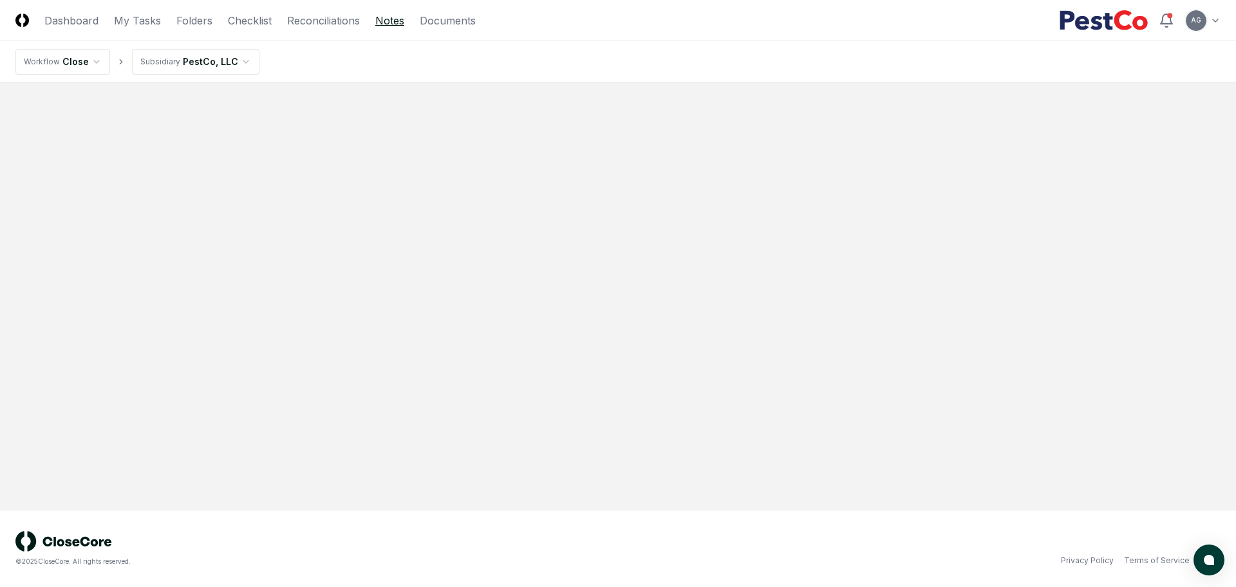  I want to click on div: © 2025 CloseCore. All rights reserved., so click(317, 561).